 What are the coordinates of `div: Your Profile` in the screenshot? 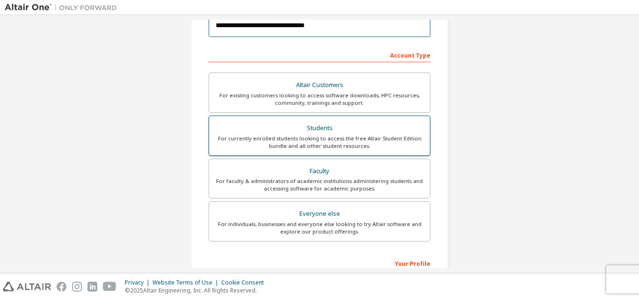 It's located at (320, 263).